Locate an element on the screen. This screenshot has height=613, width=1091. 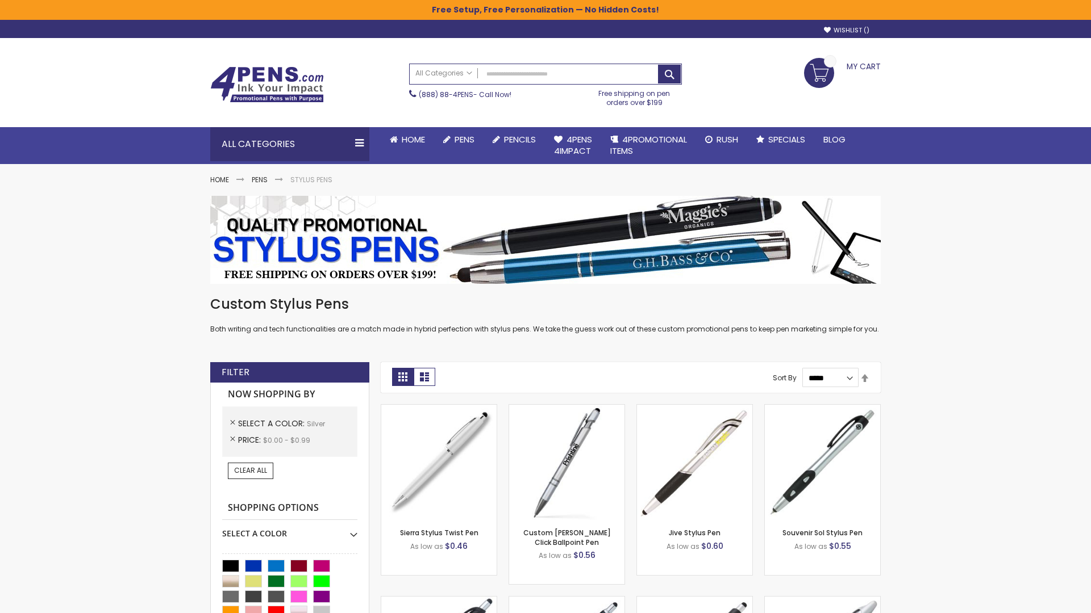
a: Rush is located at coordinates (721, 140).